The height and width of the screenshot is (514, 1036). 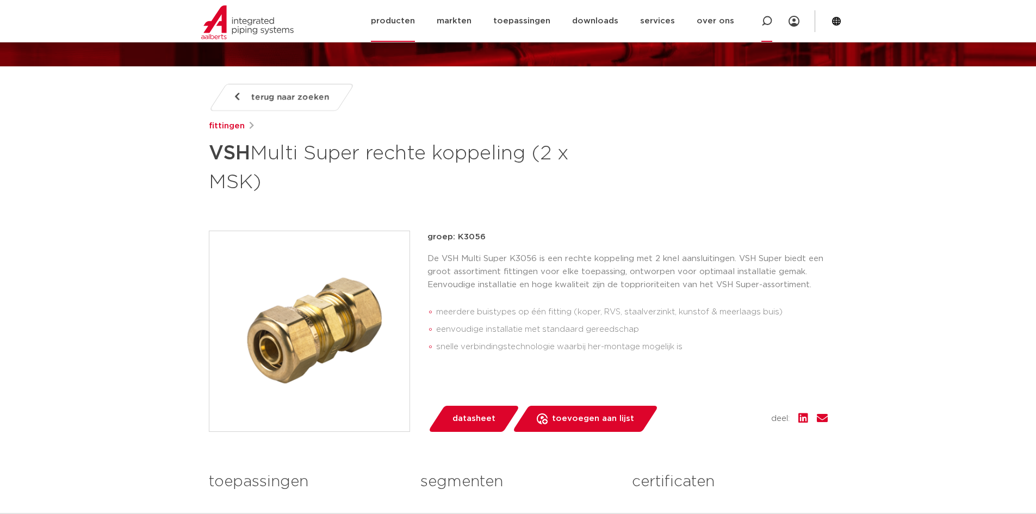 What do you see at coordinates (290, 97) in the screenshot?
I see `span: terug naar zoeken` at bounding box center [290, 97].